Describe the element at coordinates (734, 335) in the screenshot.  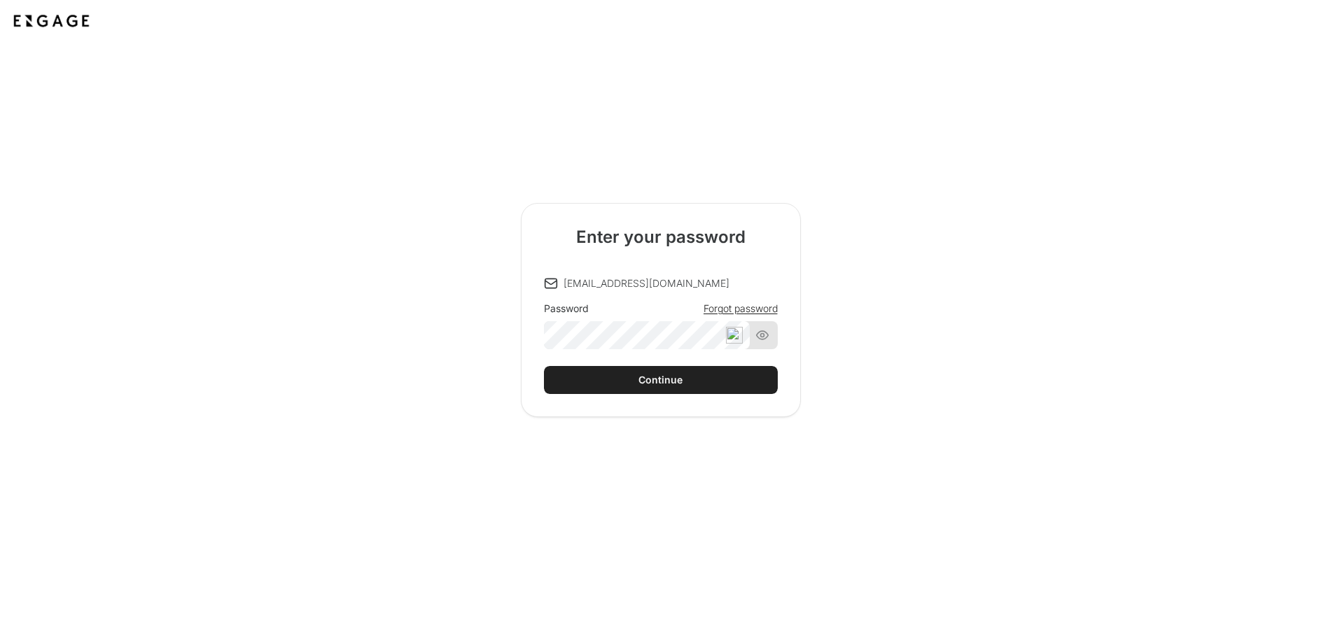
I see `img: npw-badge-icon.svg` at that location.